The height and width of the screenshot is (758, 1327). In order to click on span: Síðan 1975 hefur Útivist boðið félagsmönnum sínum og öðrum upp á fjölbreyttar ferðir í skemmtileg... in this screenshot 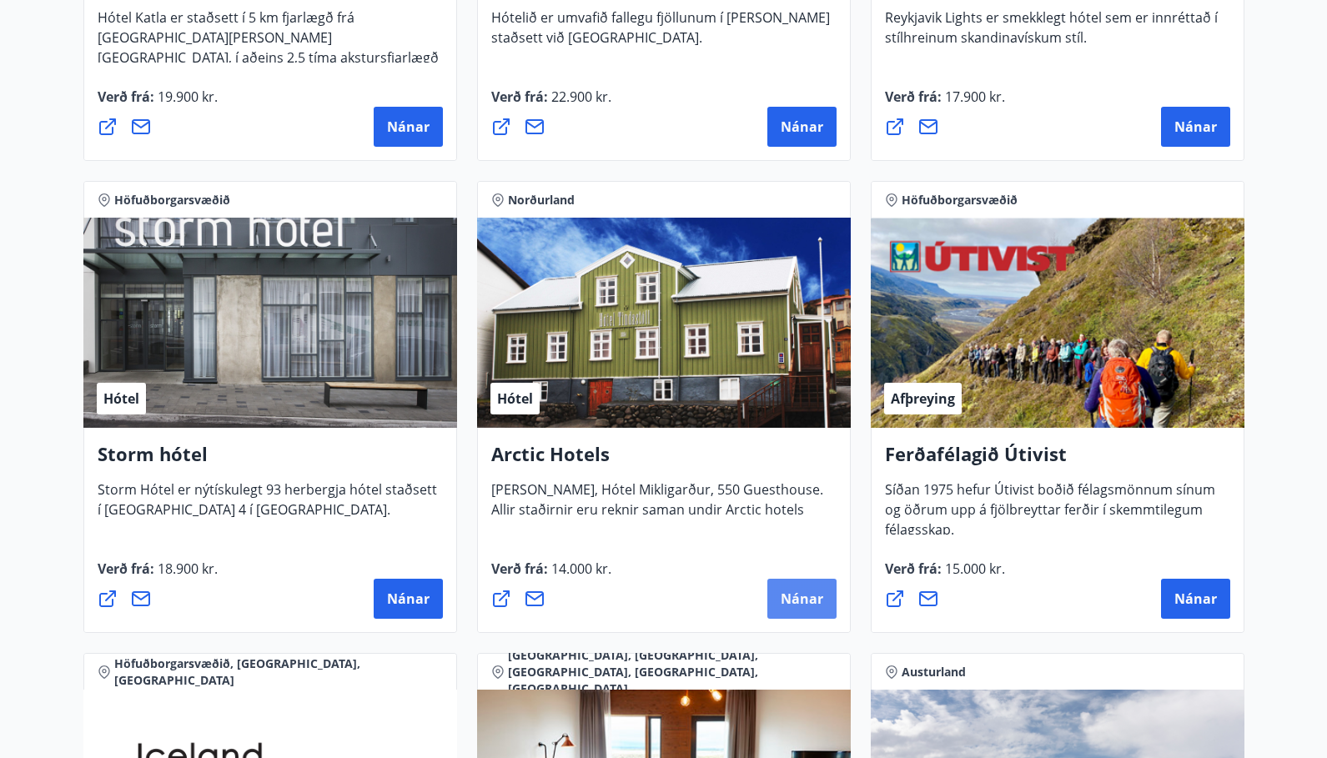, I will do `click(1050, 516)`.